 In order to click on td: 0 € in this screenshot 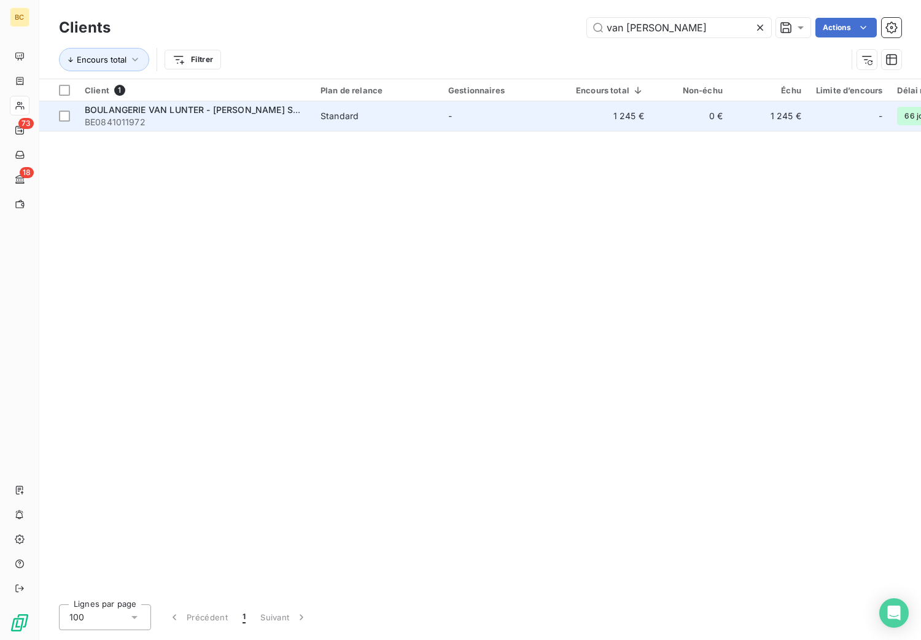, I will do `click(691, 116)`.